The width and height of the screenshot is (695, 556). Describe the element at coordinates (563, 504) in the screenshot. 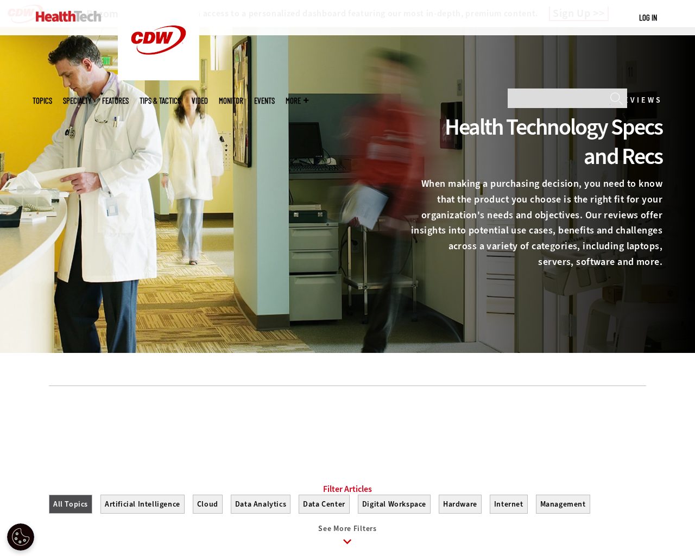

I see `button: Management` at that location.